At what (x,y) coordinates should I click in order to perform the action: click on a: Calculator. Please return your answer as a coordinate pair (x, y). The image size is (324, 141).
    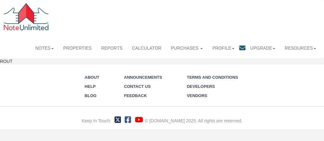
    Looking at the image, I should click on (146, 48).